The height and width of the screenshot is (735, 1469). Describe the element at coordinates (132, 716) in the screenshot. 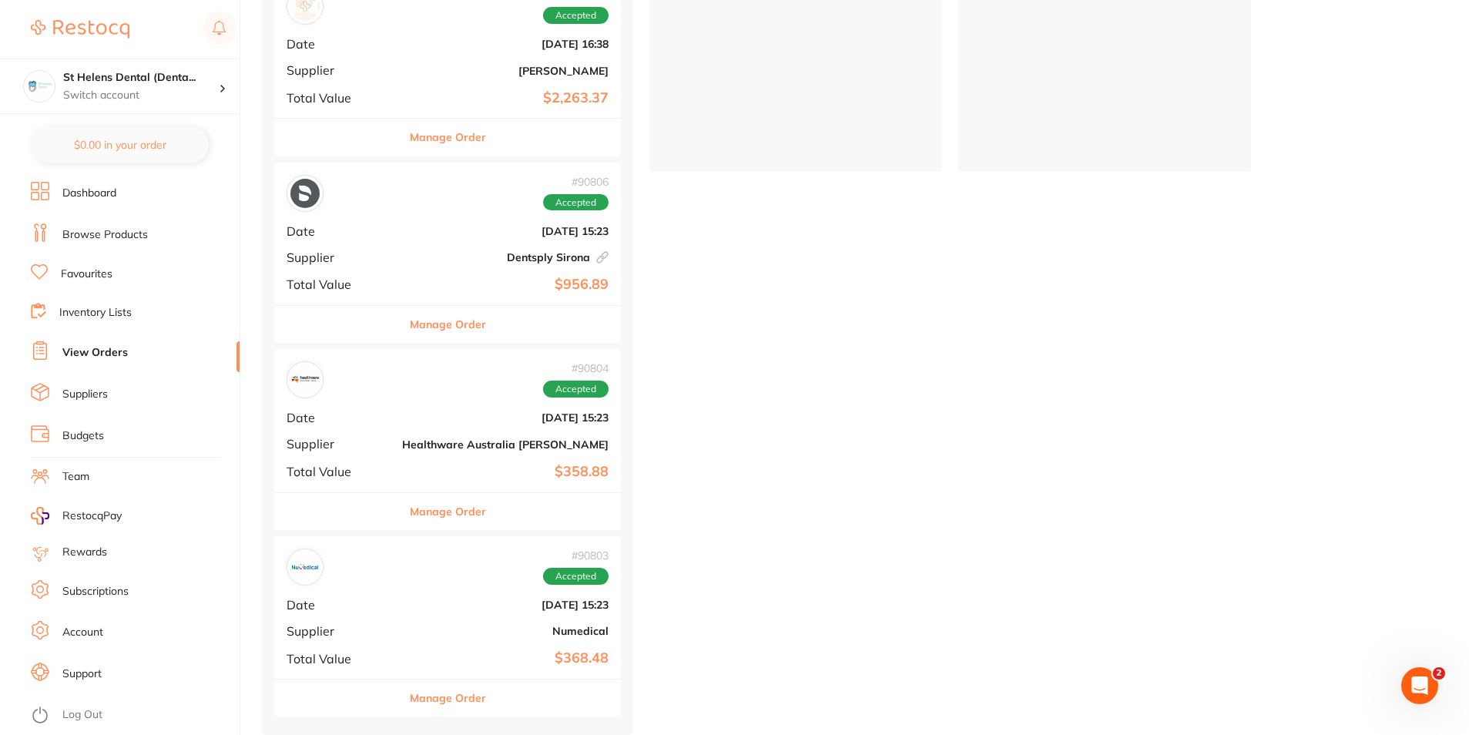

I see `button: Log Out` at that location.